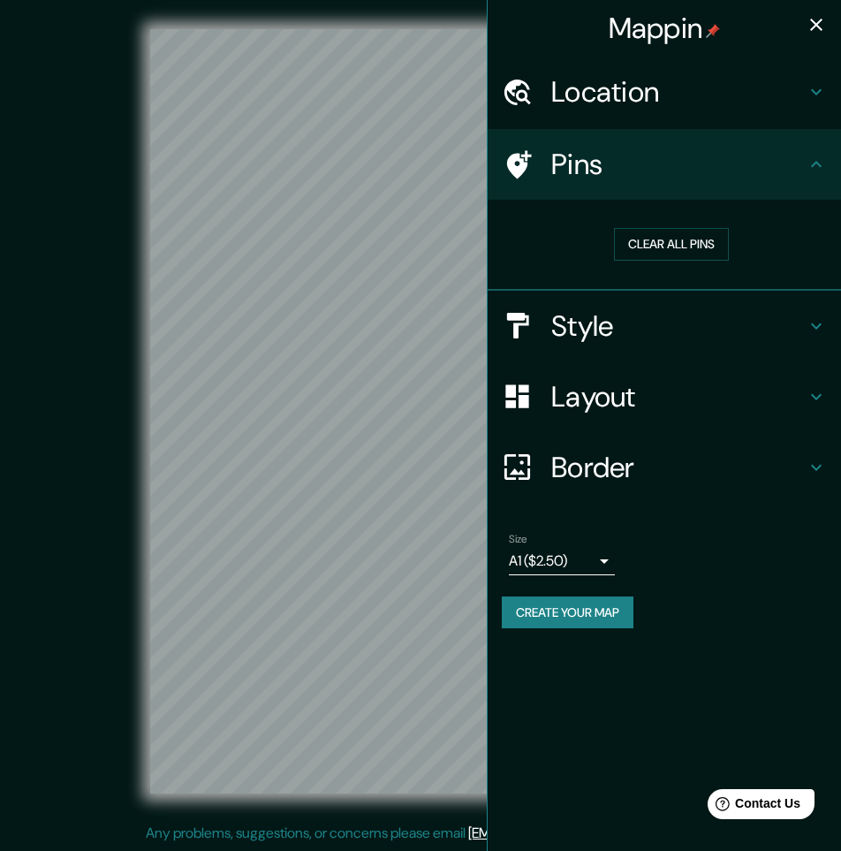 Image resolution: width=841 pixels, height=851 pixels. I want to click on canvas: Map, so click(421, 411).